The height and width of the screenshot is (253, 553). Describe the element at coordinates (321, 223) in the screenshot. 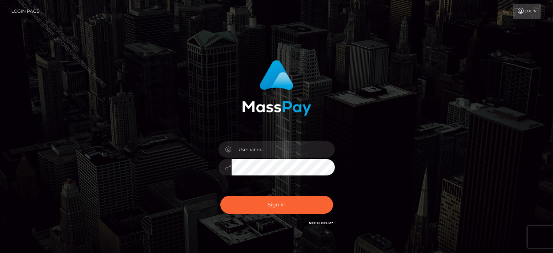

I see `a: Need Help?` at that location.